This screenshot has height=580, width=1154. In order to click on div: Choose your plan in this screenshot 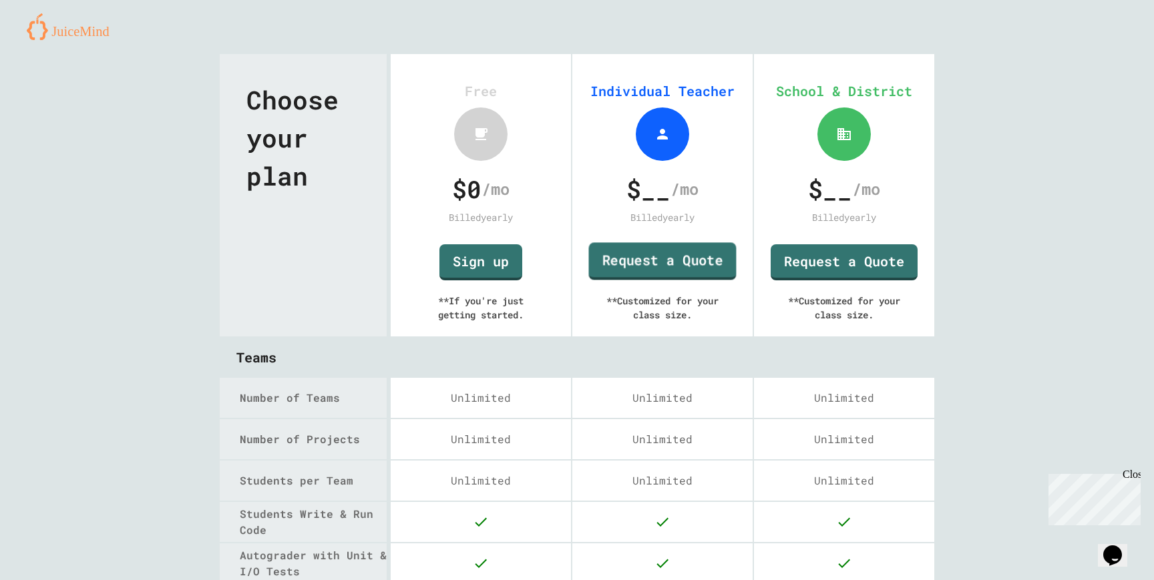, I will do `click(303, 195)`.